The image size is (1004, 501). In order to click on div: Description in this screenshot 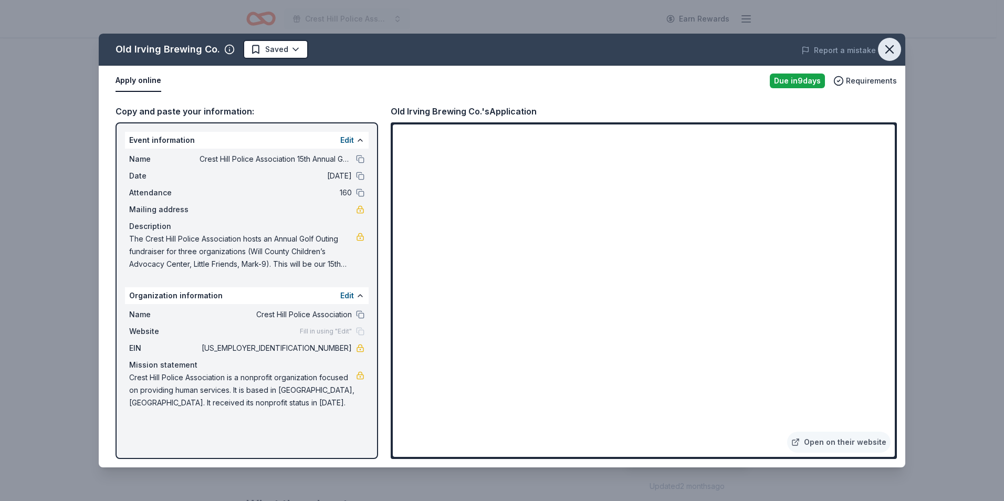, I will do `click(247, 226)`.